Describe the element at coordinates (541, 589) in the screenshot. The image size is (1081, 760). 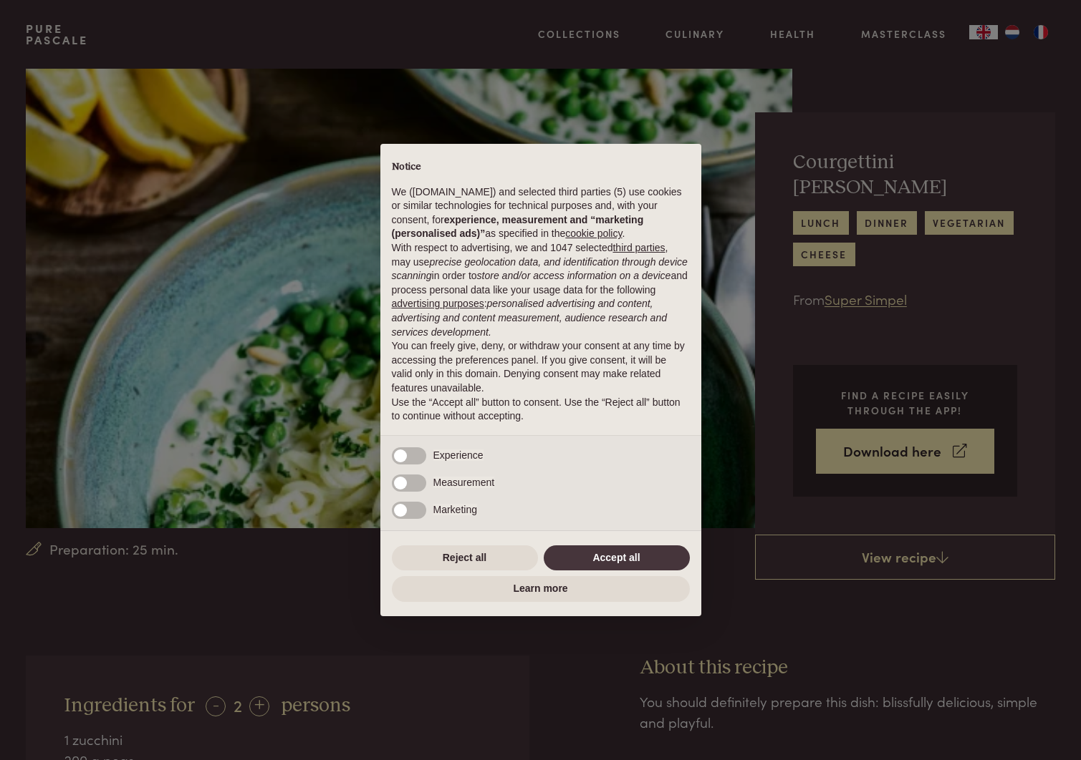
I see `button: Learn more` at that location.